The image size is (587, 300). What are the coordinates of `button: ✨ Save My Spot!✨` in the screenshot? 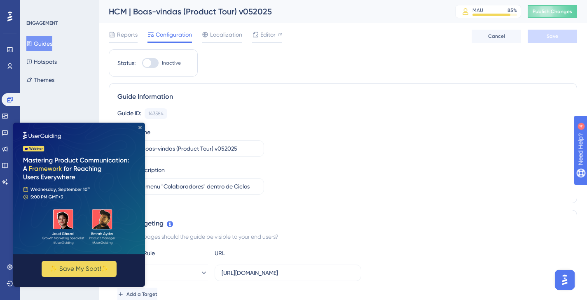 It's located at (66, 146).